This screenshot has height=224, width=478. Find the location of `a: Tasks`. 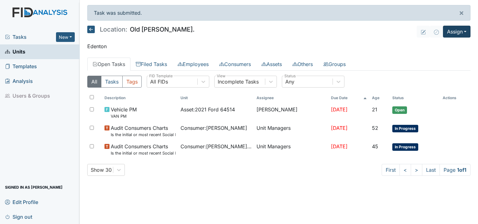

a: Tasks is located at coordinates (30, 37).